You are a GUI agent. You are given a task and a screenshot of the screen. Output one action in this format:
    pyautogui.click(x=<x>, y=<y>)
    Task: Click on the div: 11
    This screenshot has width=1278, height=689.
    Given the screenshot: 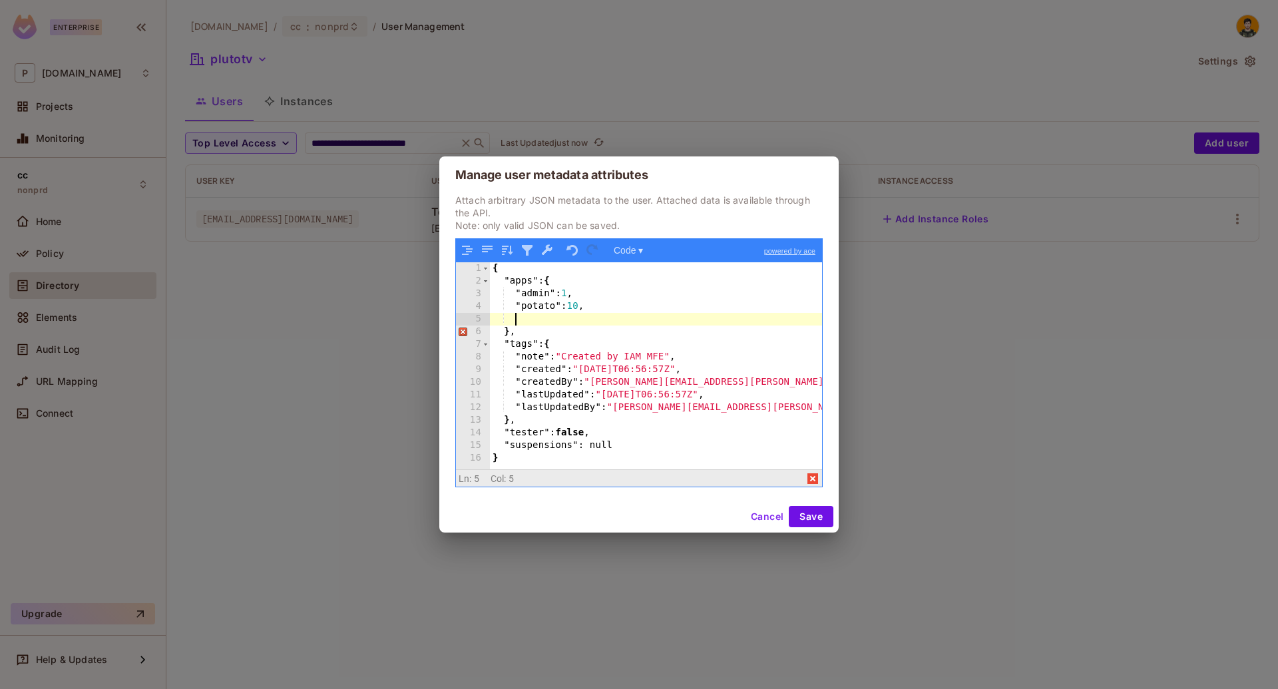 What is the action you would take?
    pyautogui.click(x=473, y=395)
    